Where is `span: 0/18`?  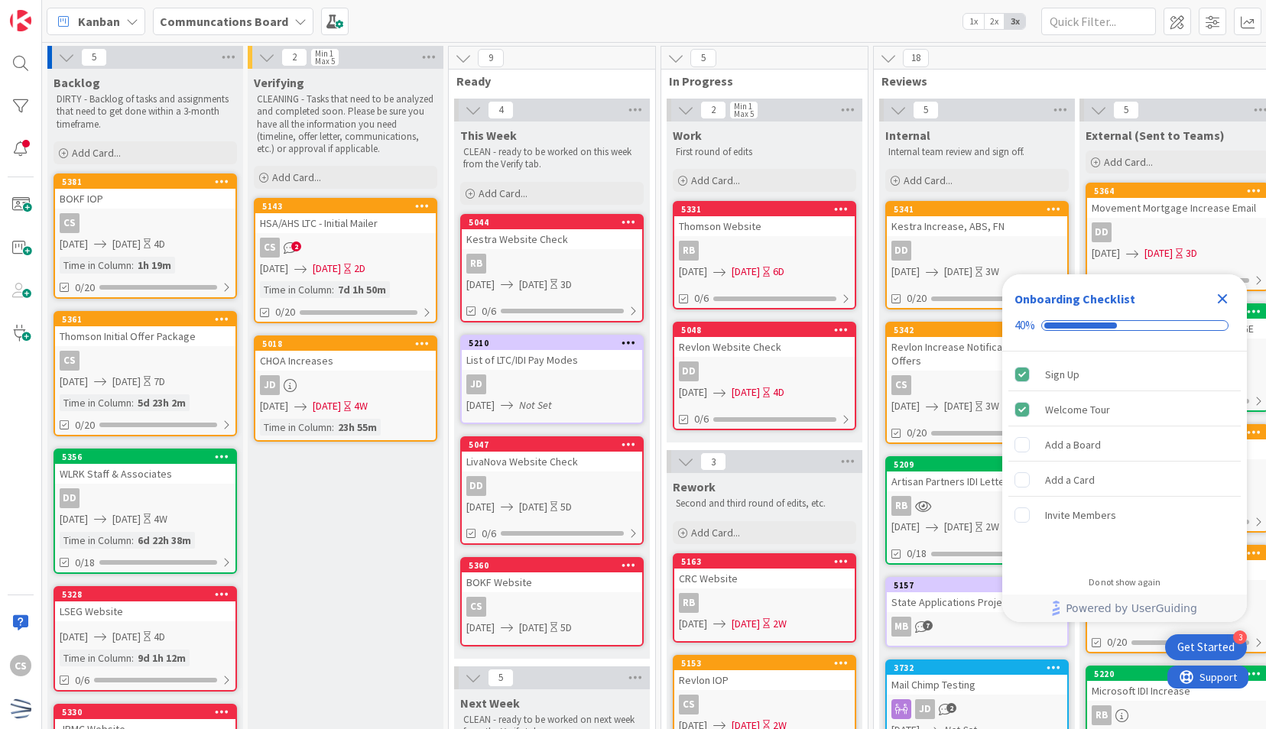 span: 0/18 is located at coordinates (917, 553).